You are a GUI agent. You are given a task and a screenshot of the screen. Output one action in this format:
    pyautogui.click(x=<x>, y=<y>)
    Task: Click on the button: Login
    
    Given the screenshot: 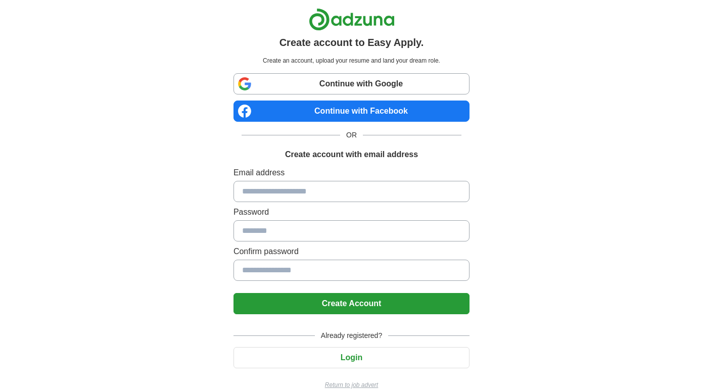 What is the action you would take?
    pyautogui.click(x=351, y=358)
    